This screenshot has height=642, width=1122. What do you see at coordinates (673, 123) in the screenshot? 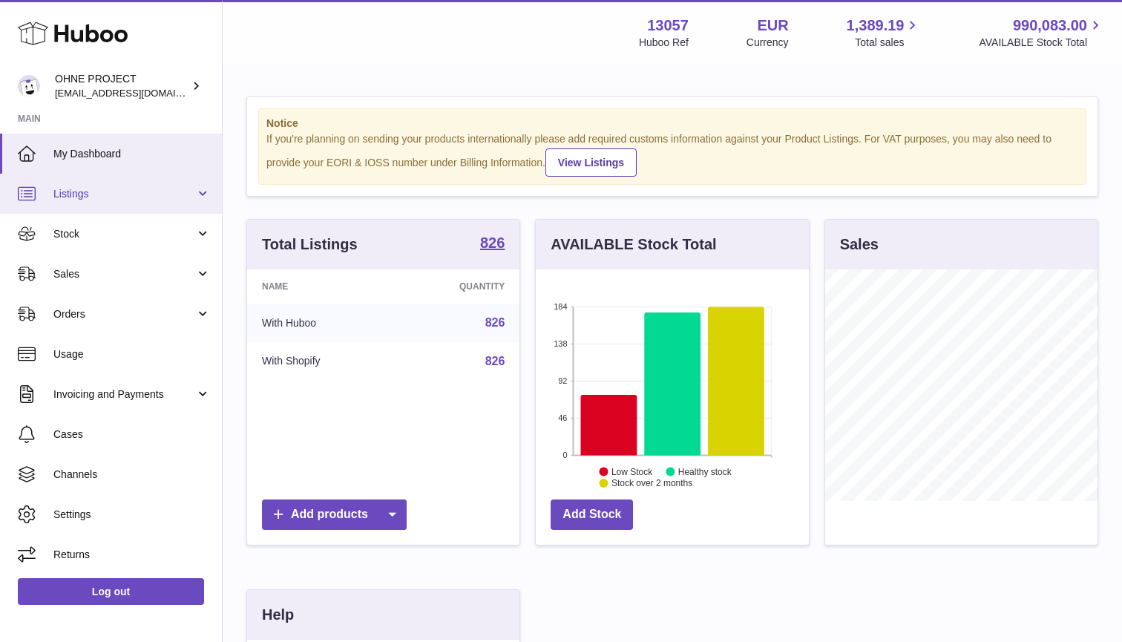
I see `strong: Notice` at bounding box center [673, 123].